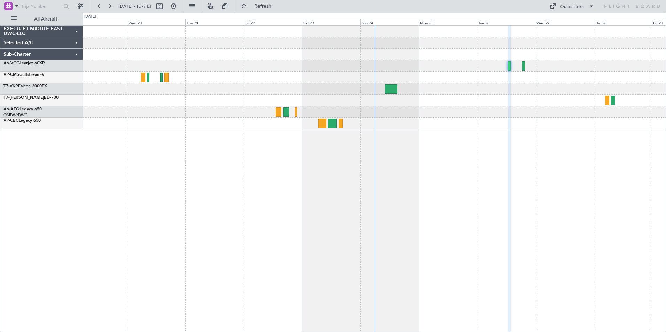  What do you see at coordinates (259, 6) in the screenshot?
I see `button: Refresh` at bounding box center [259, 6].